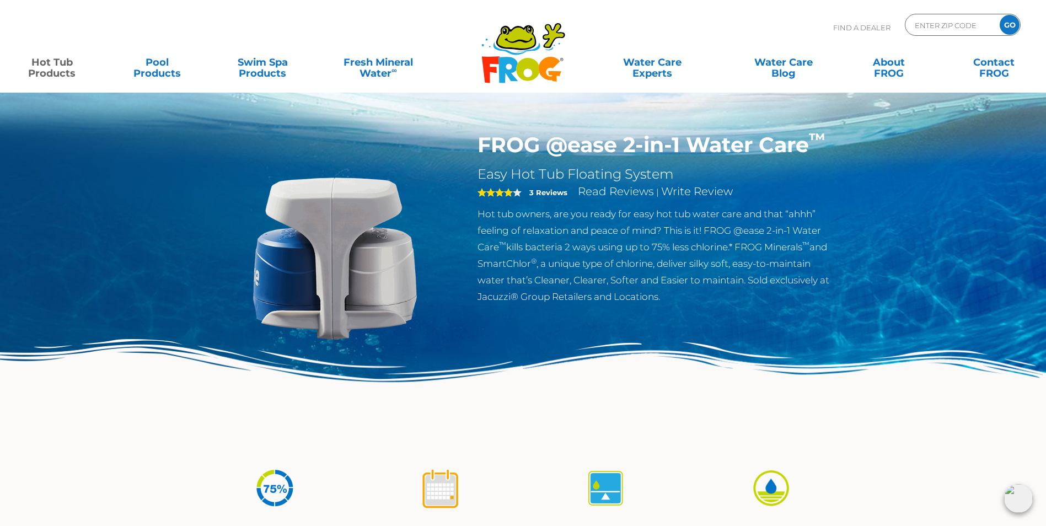 The width and height of the screenshot is (1046, 526). Describe the element at coordinates (440, 488) in the screenshot. I see `img: icon-atease-shock-once` at that location.